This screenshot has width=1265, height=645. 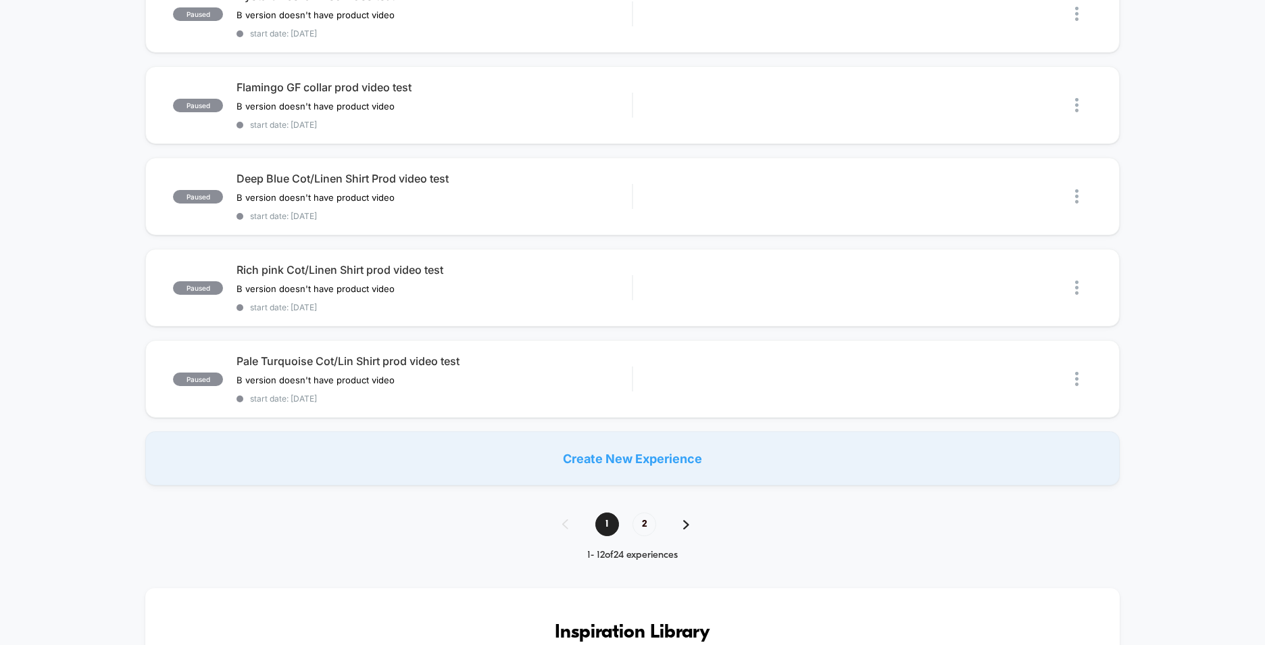 What do you see at coordinates (633, 555) in the screenshot?
I see `div: 1 - 12 of 24 experiences` at bounding box center [633, 555].